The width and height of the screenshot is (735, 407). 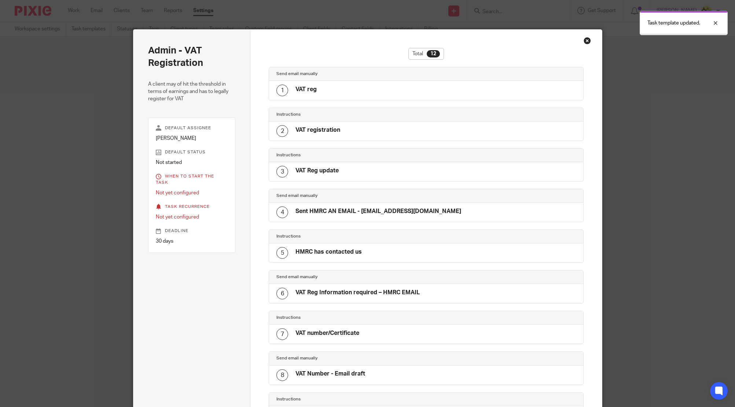 I want to click on p: Deadline, so click(x=192, y=231).